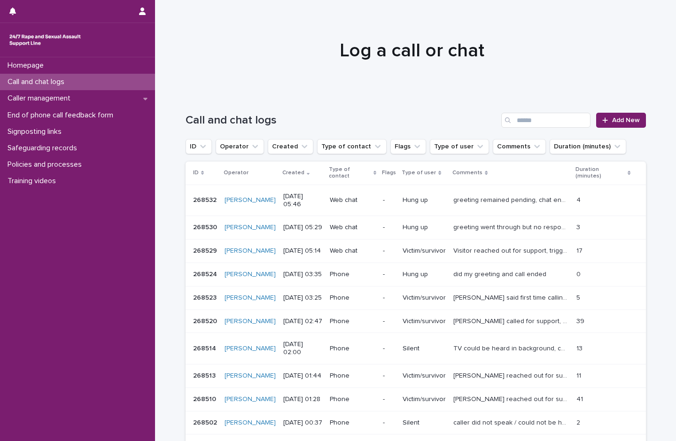 This screenshot has width=676, height=441. Describe the element at coordinates (512, 422) in the screenshot. I see `p: caller did not speak / could not be heard, call ended` at that location.